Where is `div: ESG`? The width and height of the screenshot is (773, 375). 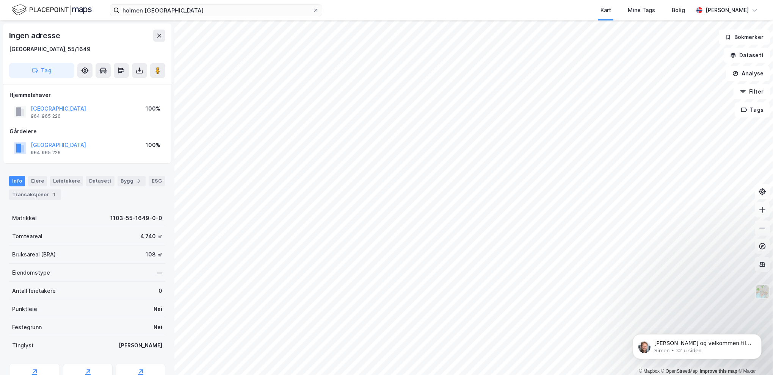
div: ESG is located at coordinates (157, 181).